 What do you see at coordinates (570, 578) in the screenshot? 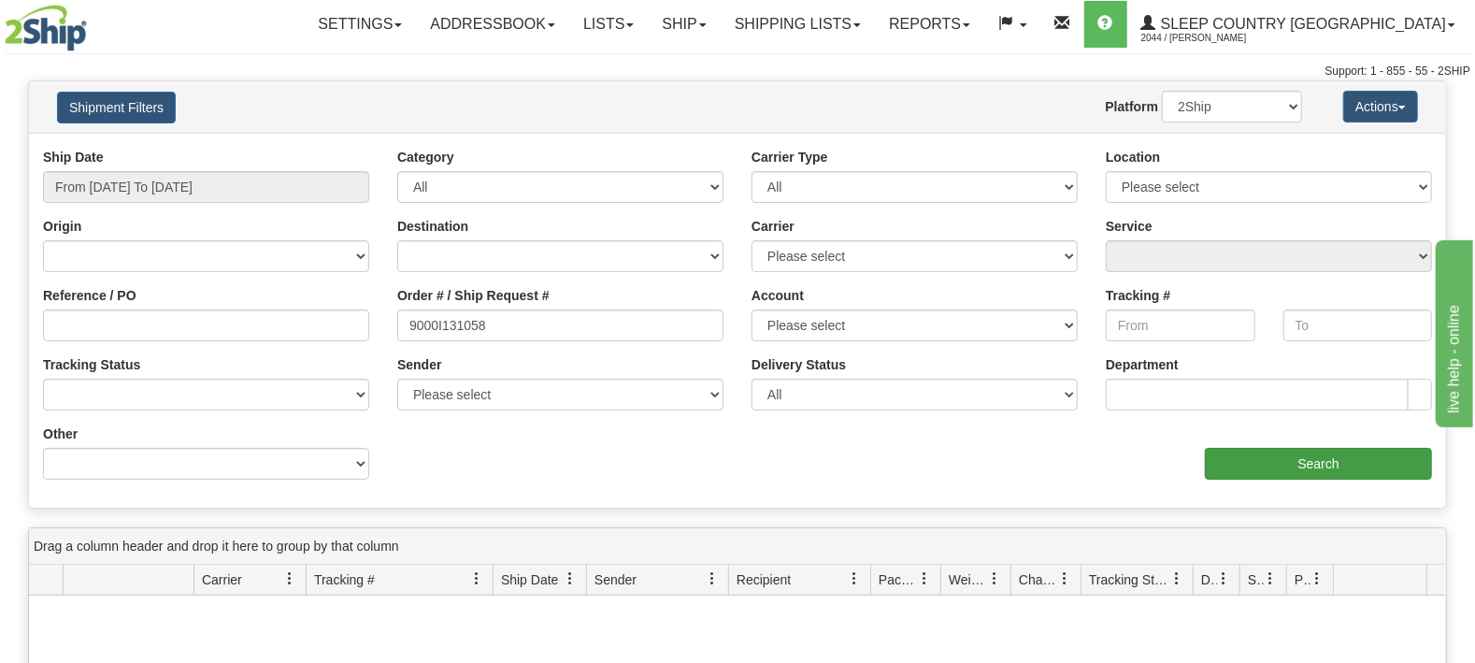
I see `a: Ship Date filter column settings` at bounding box center [570, 578].